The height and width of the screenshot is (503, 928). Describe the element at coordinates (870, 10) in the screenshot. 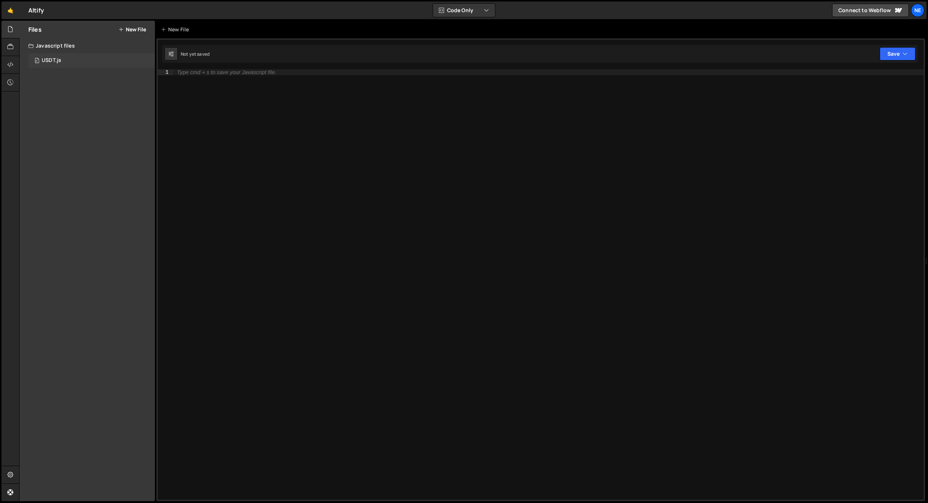

I see `a: Connect to Webflow` at that location.